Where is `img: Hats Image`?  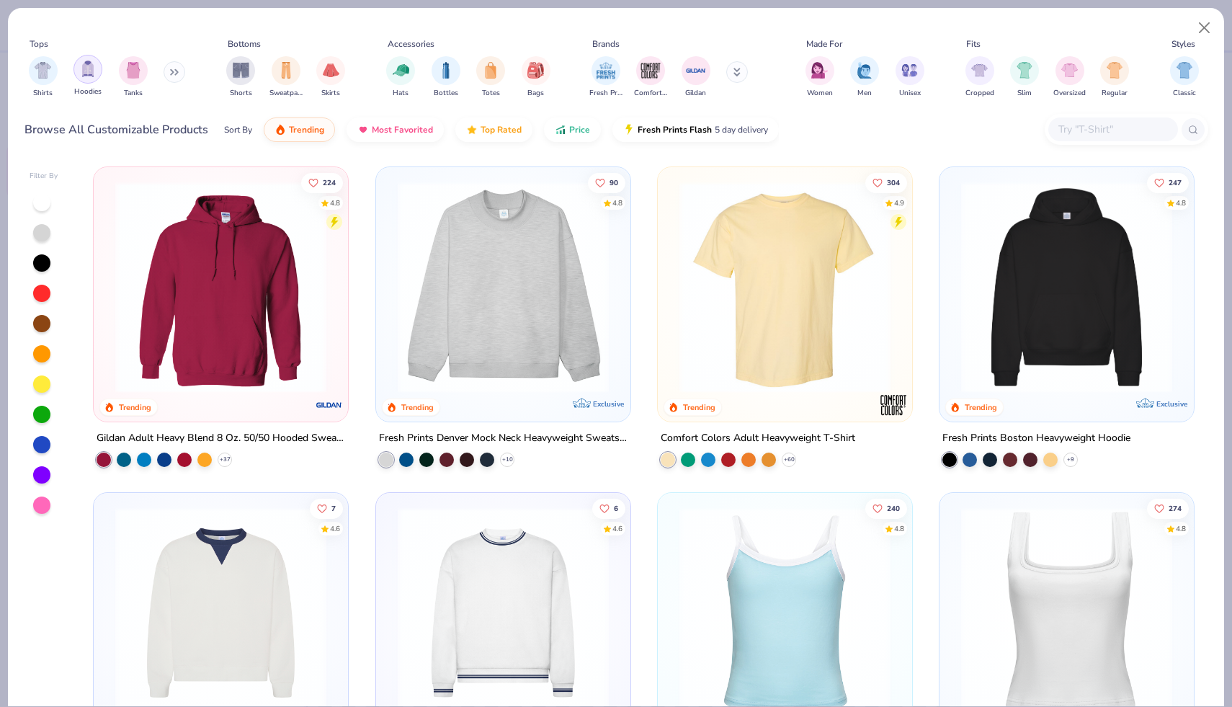 img: Hats Image is located at coordinates (401, 70).